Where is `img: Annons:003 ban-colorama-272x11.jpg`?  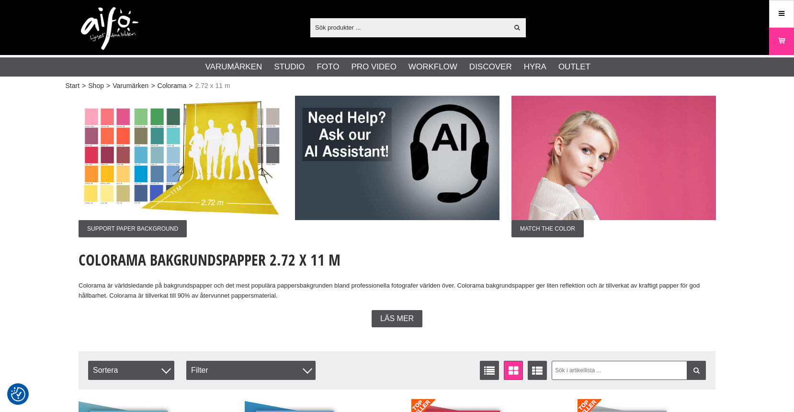
img: Annons:003 ban-colorama-272x11.jpg is located at coordinates (181, 158).